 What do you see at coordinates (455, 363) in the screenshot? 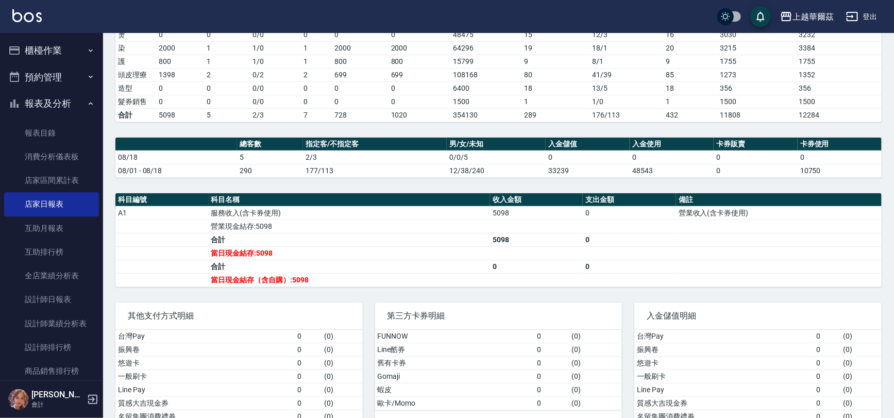
I see `td: 舊有卡券` at bounding box center [455, 363].